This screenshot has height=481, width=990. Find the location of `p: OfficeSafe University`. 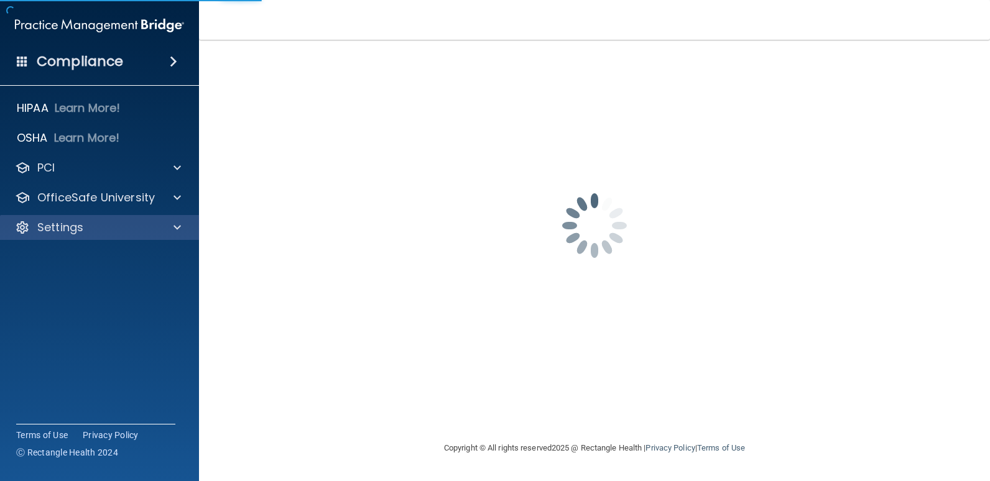

p: OfficeSafe University is located at coordinates (96, 198).